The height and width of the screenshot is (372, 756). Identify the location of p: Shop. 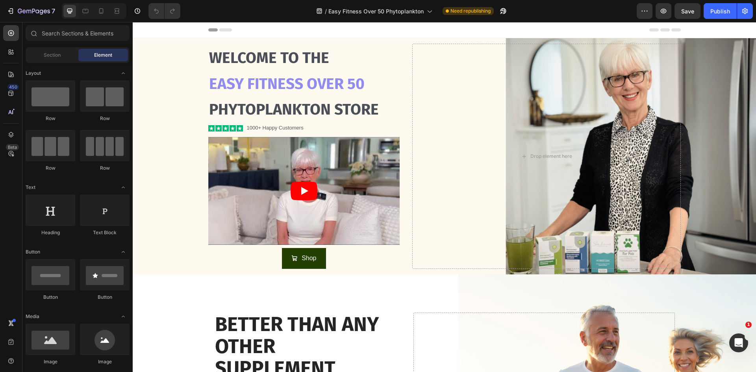
(176, 236).